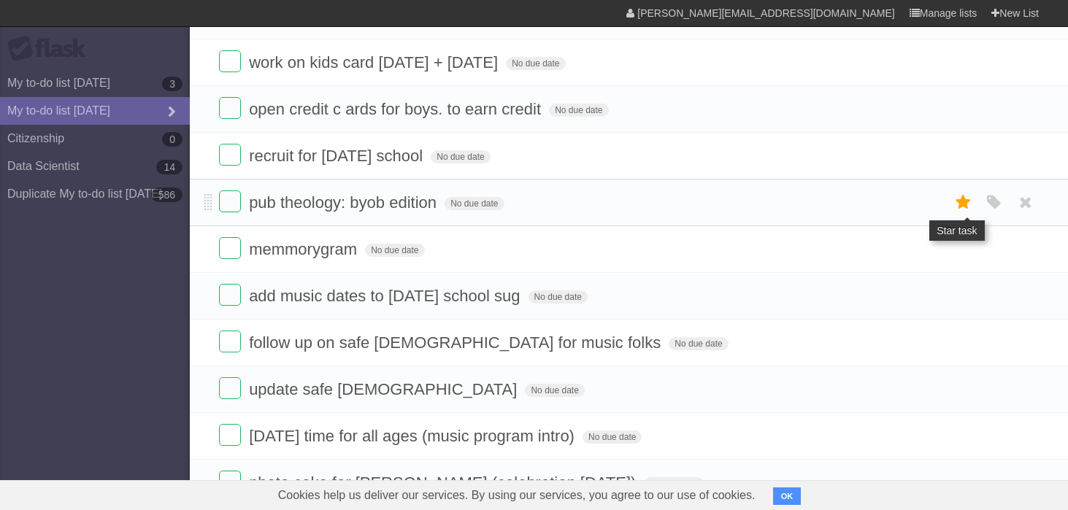 The height and width of the screenshot is (510, 1068). What do you see at coordinates (396, 109) in the screenshot?
I see `span: open credit c ards for boys. to earn credit` at bounding box center [396, 109].